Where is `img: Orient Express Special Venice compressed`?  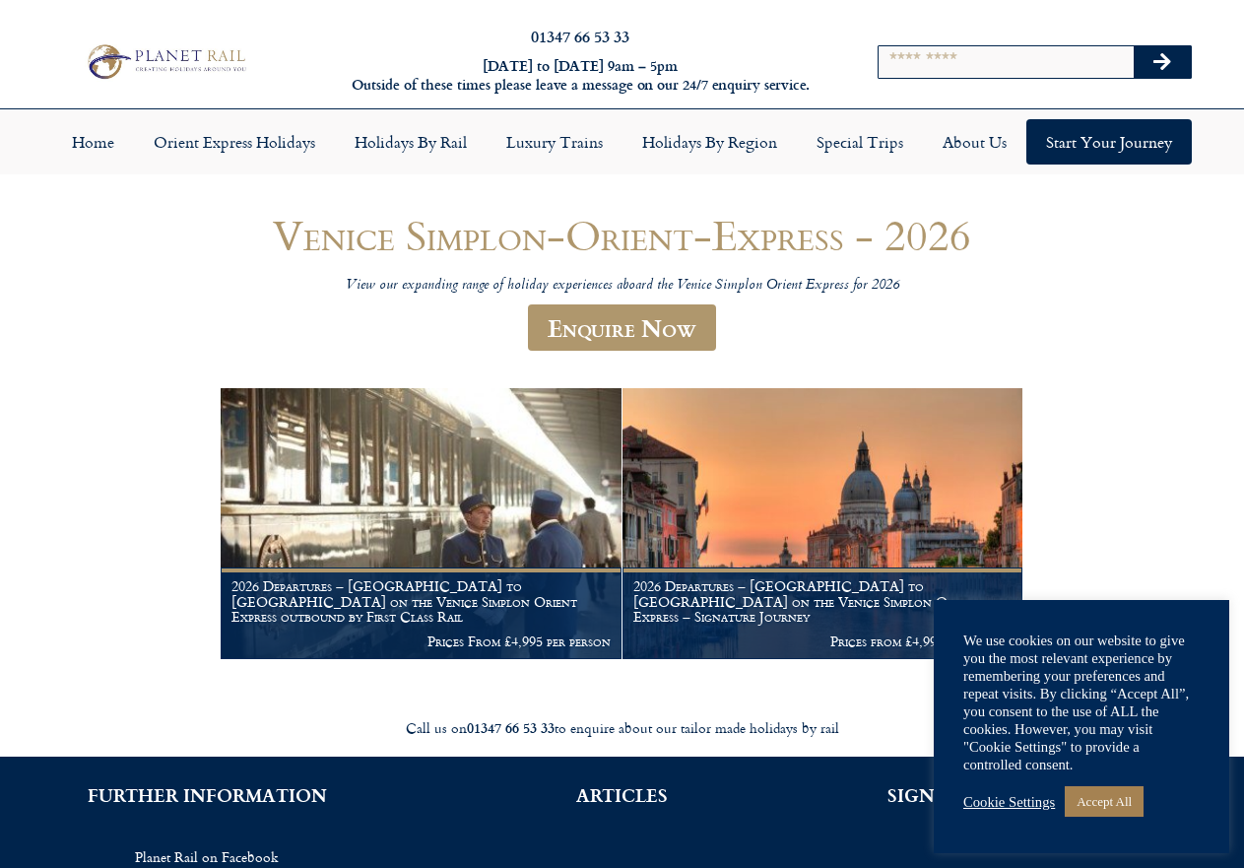
img: Orient Express Special Venice compressed is located at coordinates (822, 524).